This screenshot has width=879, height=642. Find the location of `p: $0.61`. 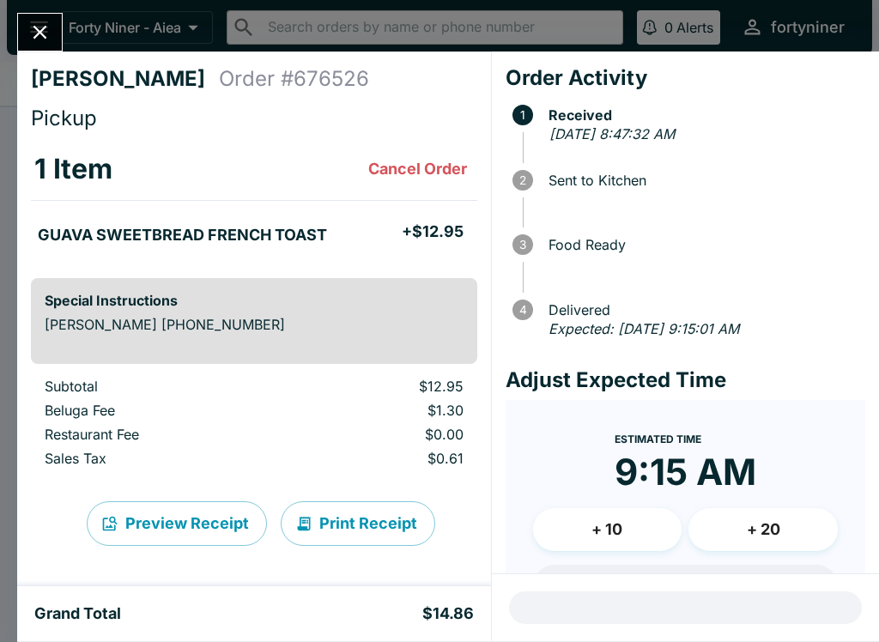

p: $0.61 is located at coordinates (381, 458).